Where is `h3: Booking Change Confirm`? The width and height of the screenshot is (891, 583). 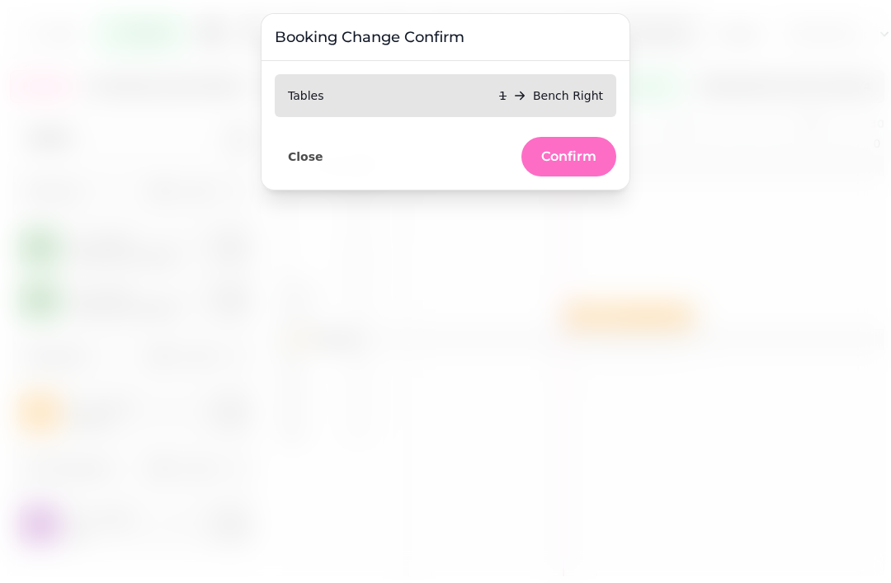
h3: Booking Change Confirm is located at coordinates (446, 37).